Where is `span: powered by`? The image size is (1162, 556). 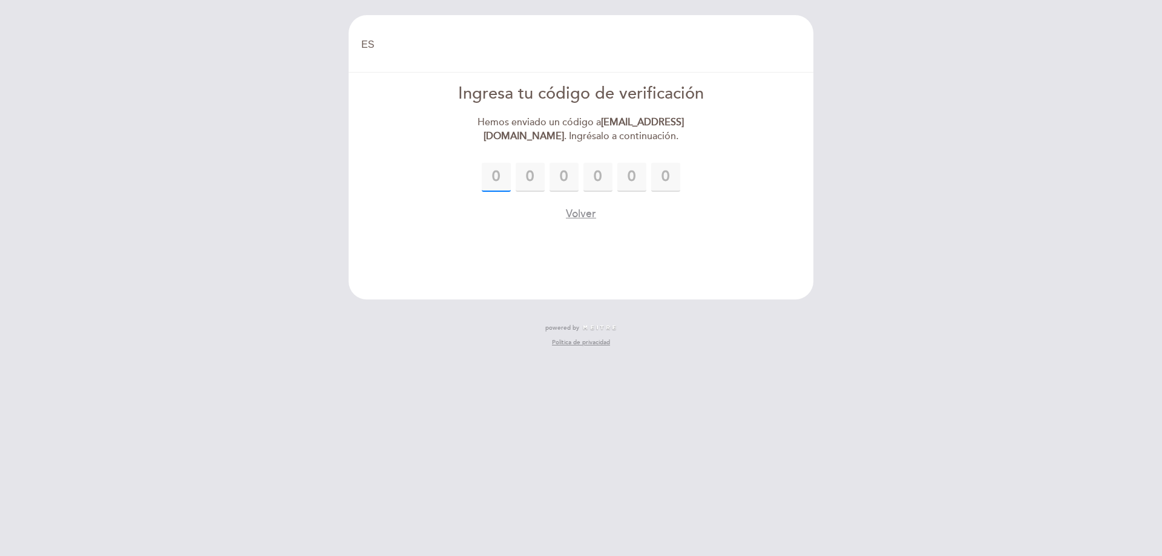
span: powered by is located at coordinates (562, 328).